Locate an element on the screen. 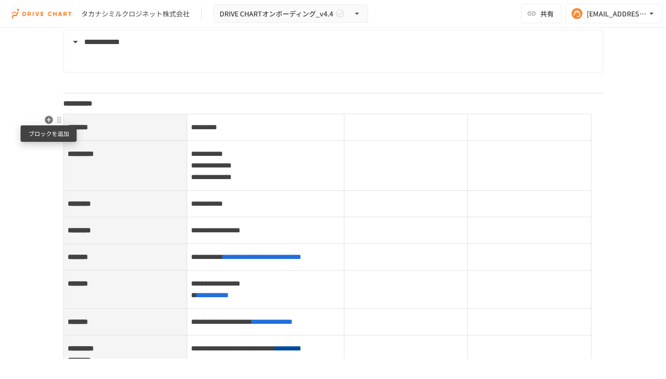  div: タカナシミルクロジネット株式会社 is located at coordinates (136, 14).